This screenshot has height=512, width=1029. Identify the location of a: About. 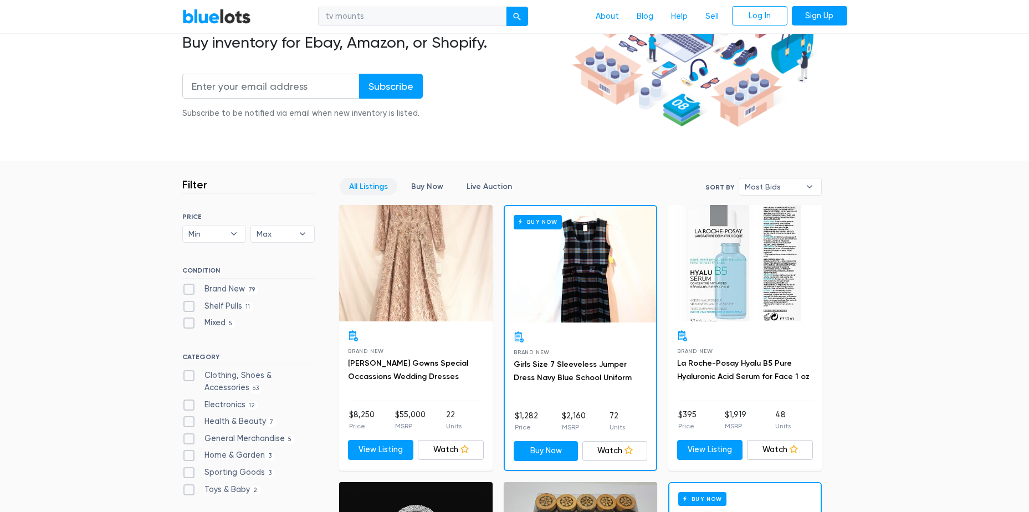
(607, 17).